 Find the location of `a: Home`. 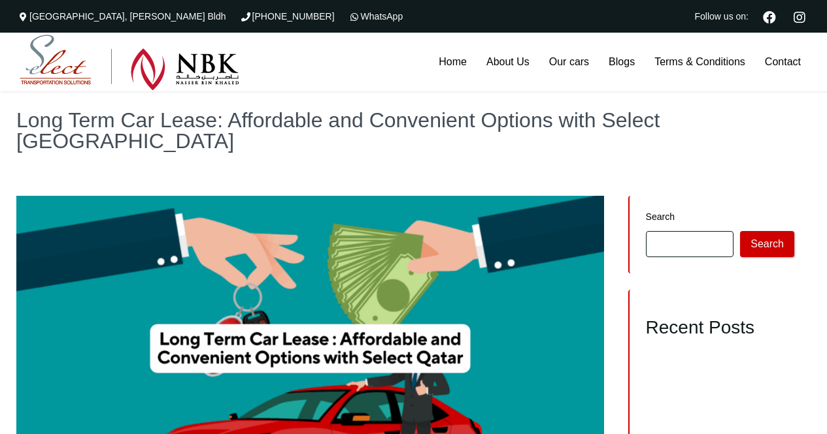

a: Home is located at coordinates (452, 62).